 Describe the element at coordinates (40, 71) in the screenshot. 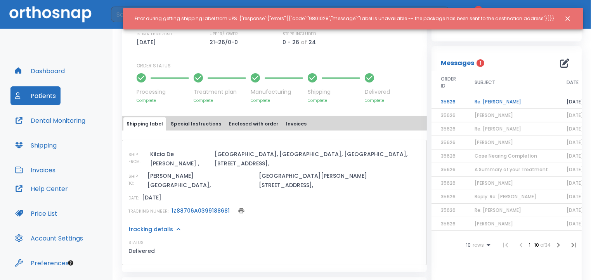

I see `a: Dashboard` at that location.